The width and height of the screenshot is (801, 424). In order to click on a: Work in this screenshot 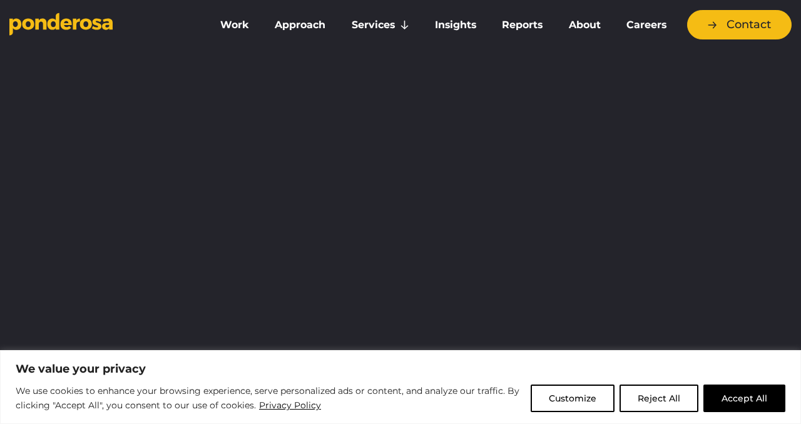, I will do `click(234, 25)`.